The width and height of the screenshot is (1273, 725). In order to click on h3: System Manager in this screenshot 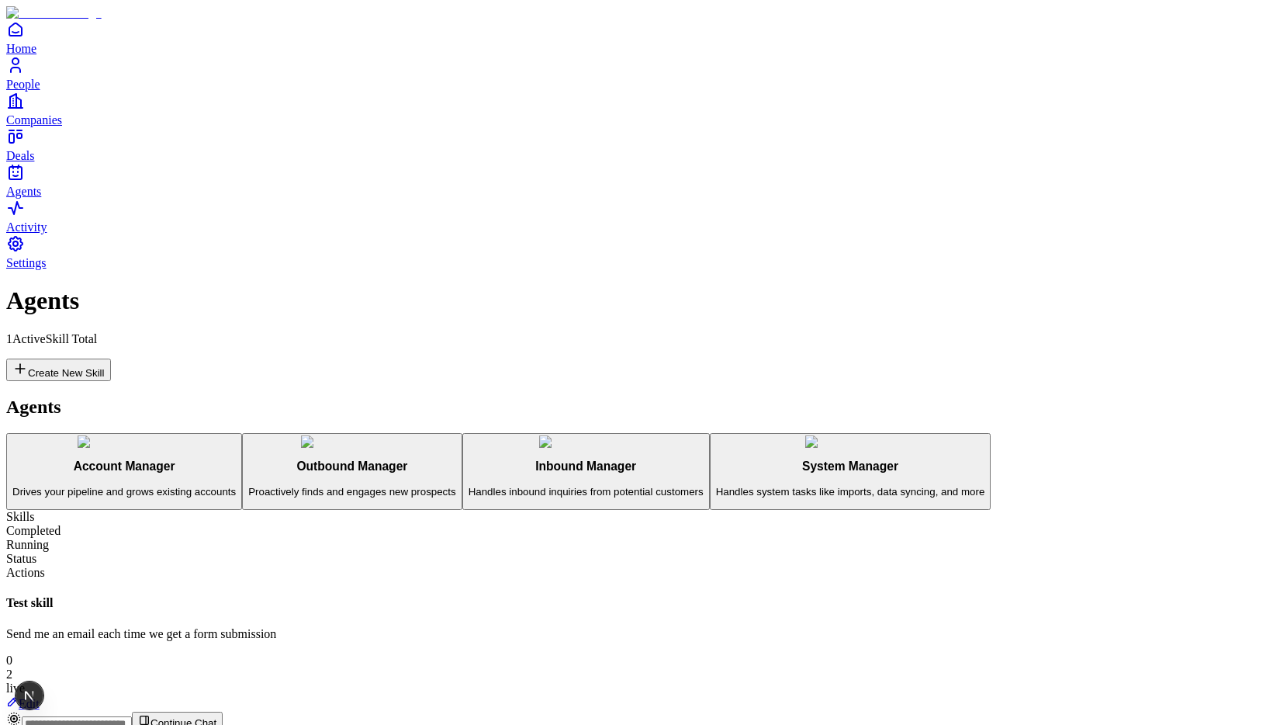, I will do `click(851, 466)`.